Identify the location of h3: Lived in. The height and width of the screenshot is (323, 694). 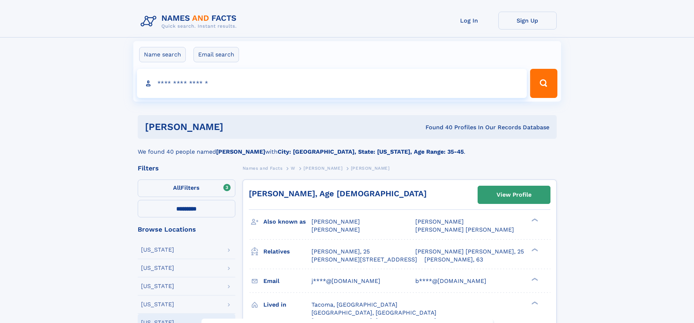
(287, 305).